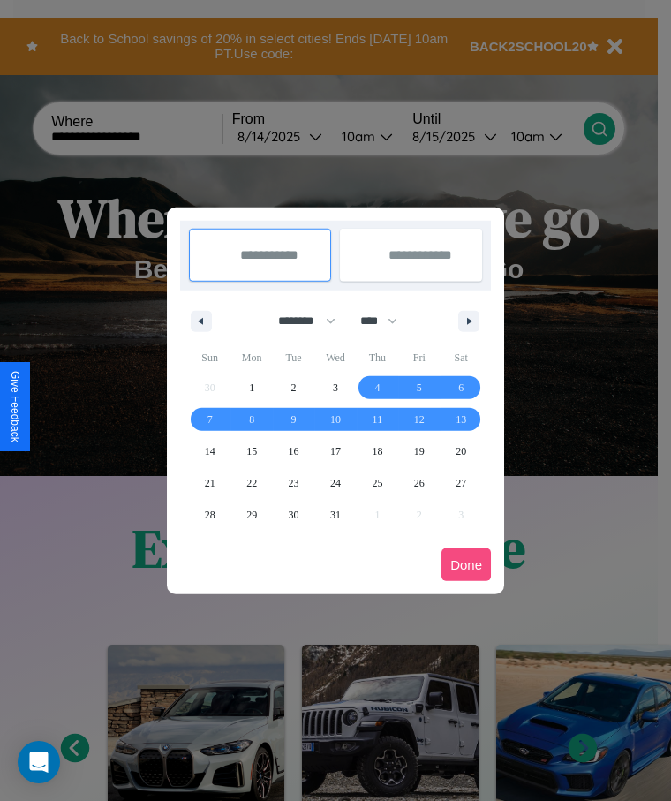 The width and height of the screenshot is (671, 801). I want to click on span: 28, so click(210, 515).